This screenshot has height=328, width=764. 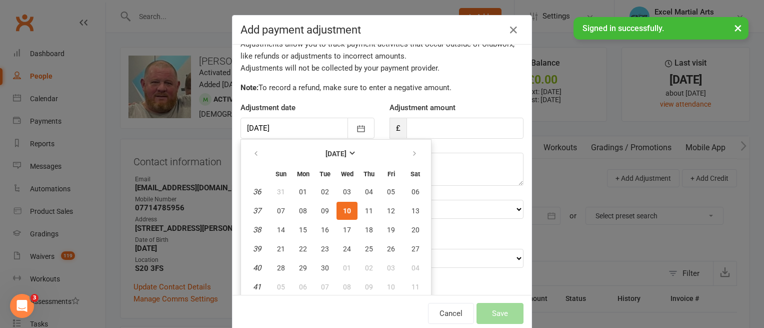 What do you see at coordinates (257, 230) in the screenshot?
I see `em: 38` at bounding box center [257, 230].